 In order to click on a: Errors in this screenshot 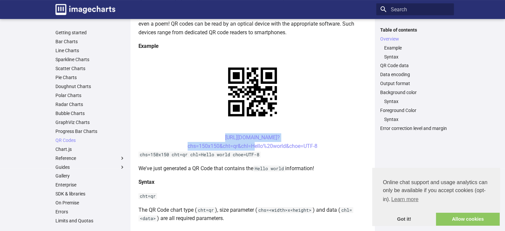, I will do `click(90, 211)`.